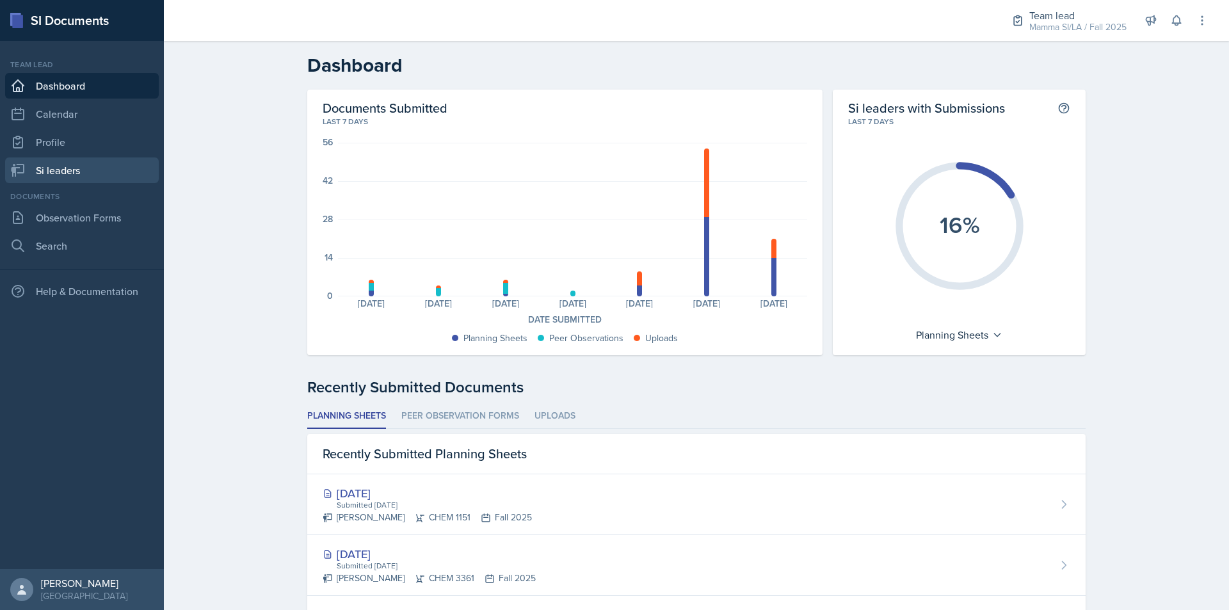  Describe the element at coordinates (82, 86) in the screenshot. I see `a: Dashboard` at that location.